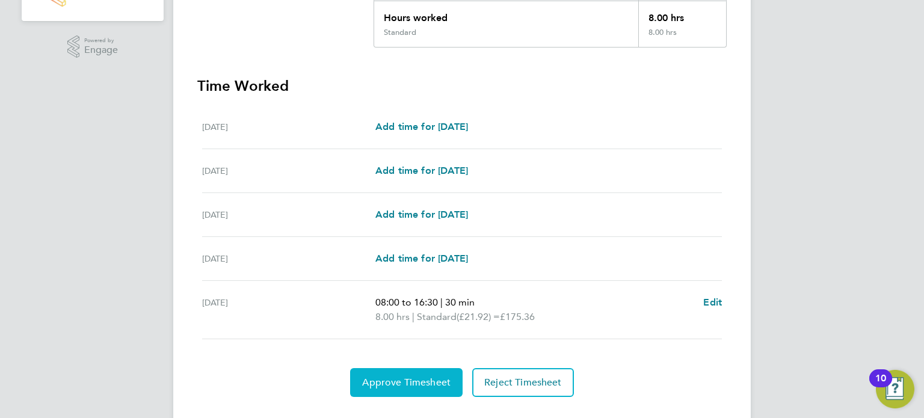  Describe the element at coordinates (406, 382) in the screenshot. I see `span: Approve Timesheet` at that location.